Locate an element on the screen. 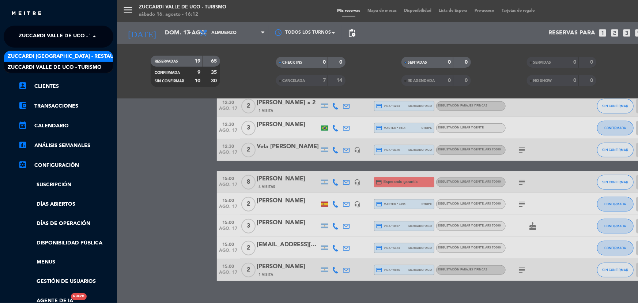 Image resolution: width=638 pixels, height=303 pixels. i: account_balance_wallet is located at coordinates (23, 105).